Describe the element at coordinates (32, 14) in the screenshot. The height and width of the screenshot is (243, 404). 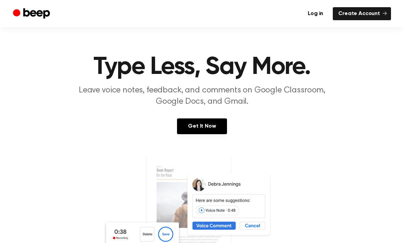
I see `a: Beep` at that location.